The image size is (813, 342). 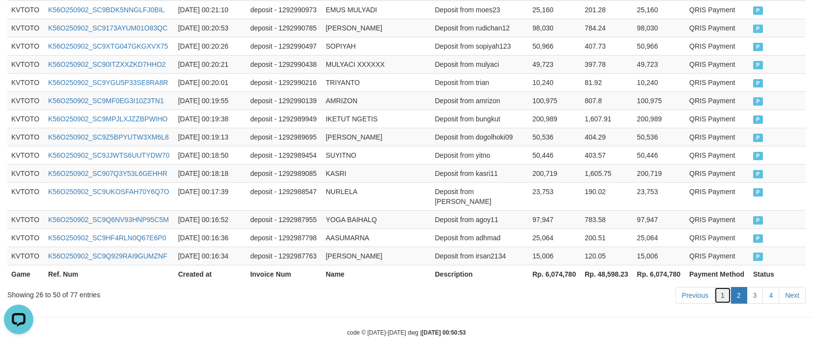 What do you see at coordinates (771, 295) in the screenshot?
I see `a: 4` at bounding box center [771, 295].